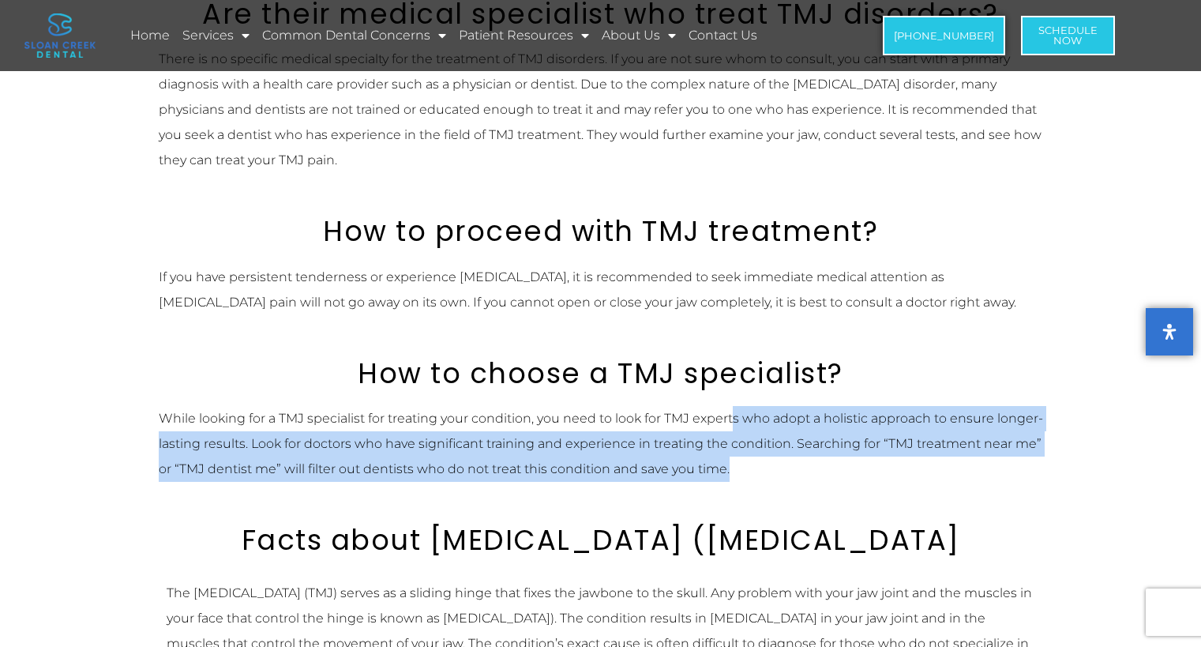 Image resolution: width=1201 pixels, height=647 pixels. Describe the element at coordinates (723, 36) in the screenshot. I see `a: Contact Us` at that location.